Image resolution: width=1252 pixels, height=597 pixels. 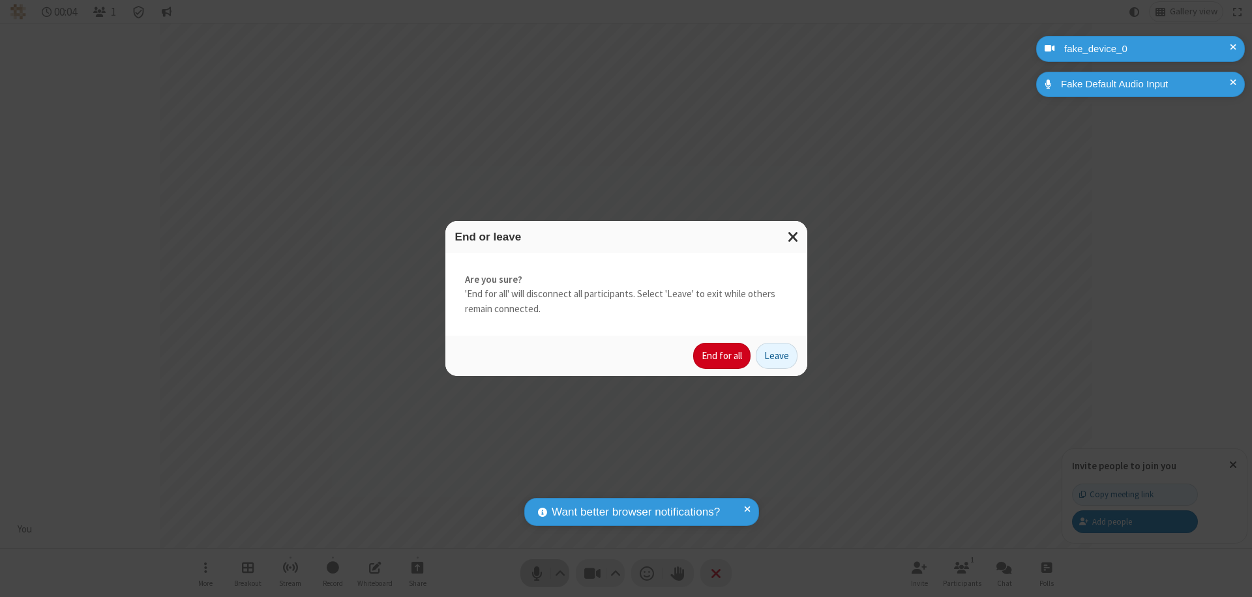 I want to click on button: Close modal, so click(x=794, y=237).